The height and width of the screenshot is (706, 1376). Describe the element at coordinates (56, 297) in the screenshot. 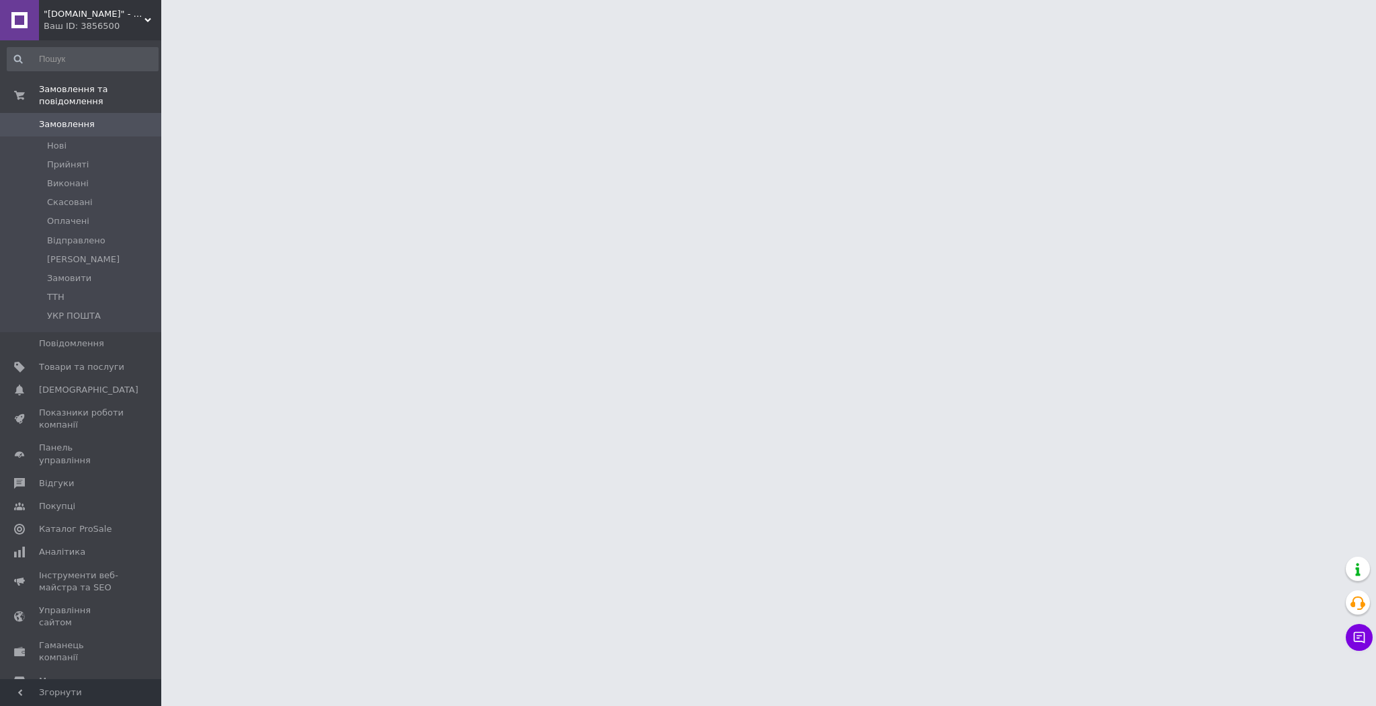

I see `span: ТТН` at that location.